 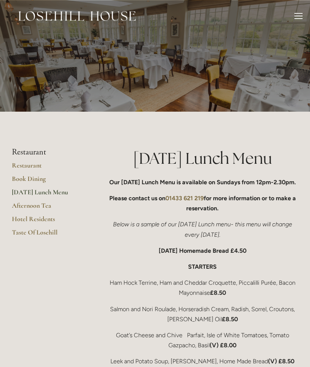 I want to click on strong: STARTERS, so click(x=202, y=266).